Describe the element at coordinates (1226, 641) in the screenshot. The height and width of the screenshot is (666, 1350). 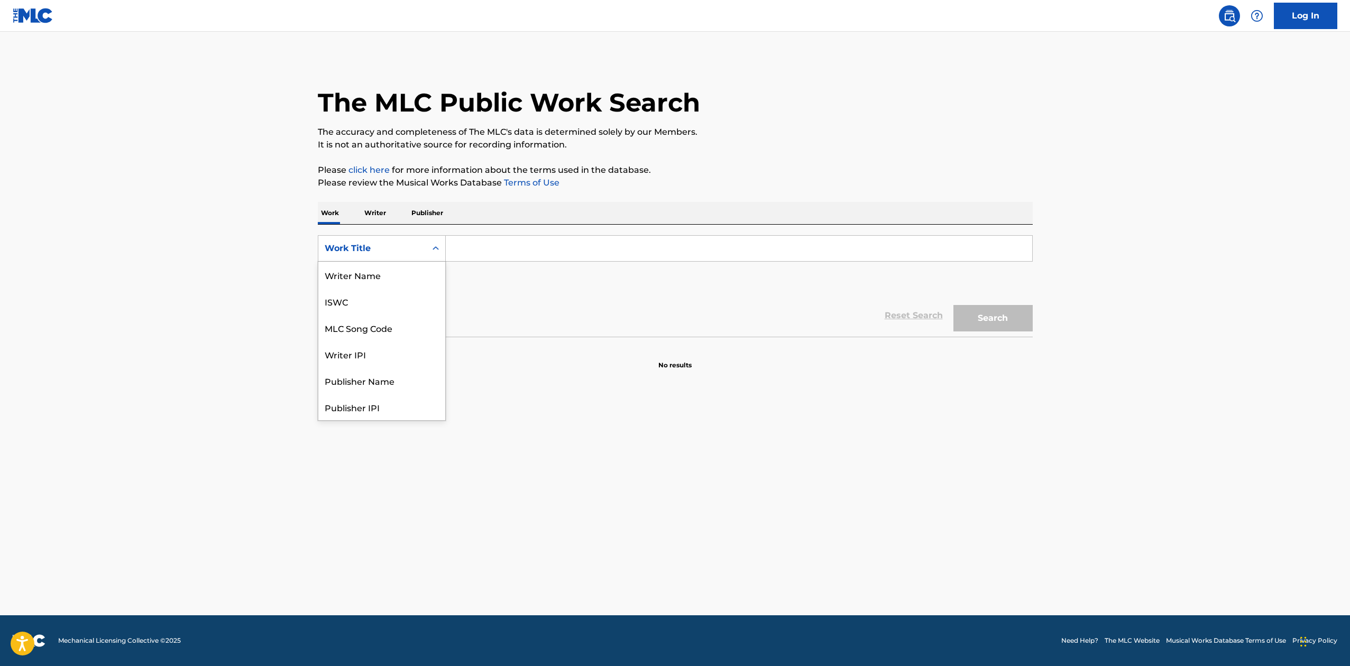
I see `a: Musical Works Database Terms of Use` at that location.